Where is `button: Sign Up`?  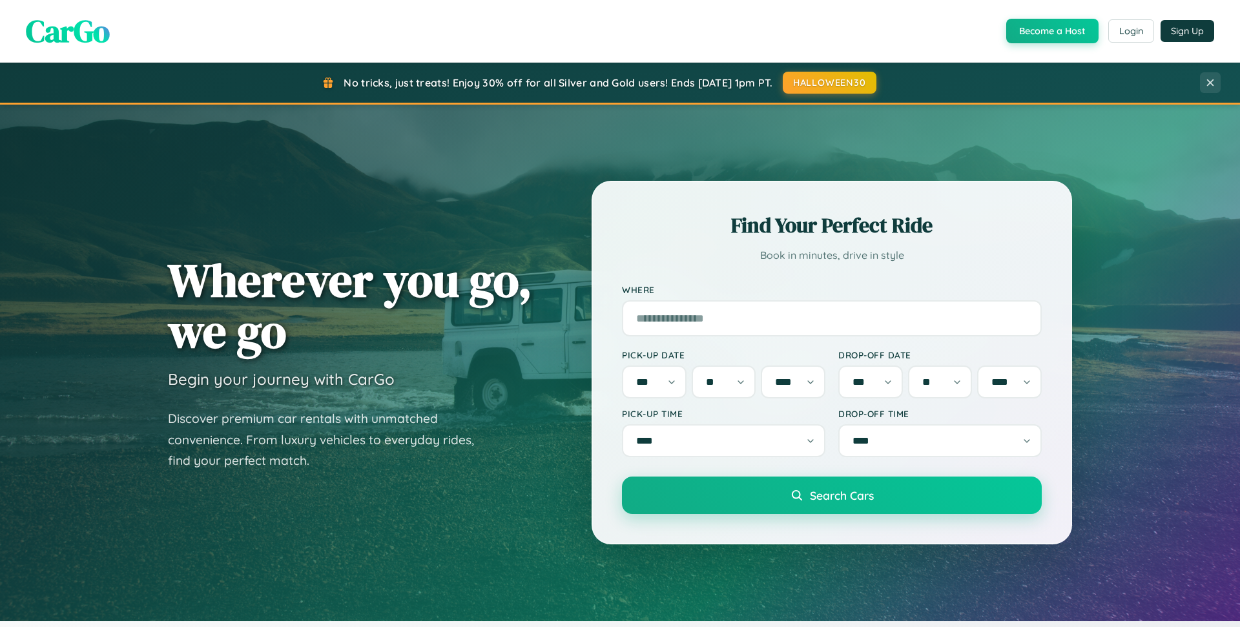
button: Sign Up is located at coordinates (1187, 31).